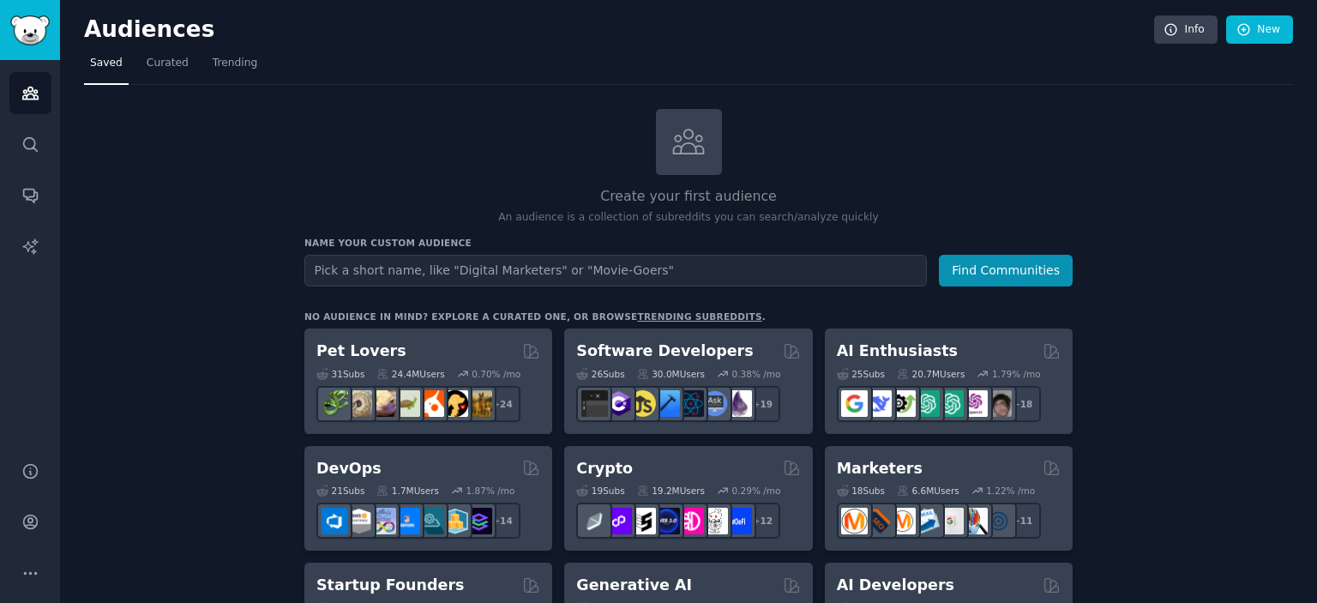 The image size is (1317, 603). What do you see at coordinates (930, 374) in the screenshot?
I see `div: 20.7M Users` at bounding box center [930, 374].